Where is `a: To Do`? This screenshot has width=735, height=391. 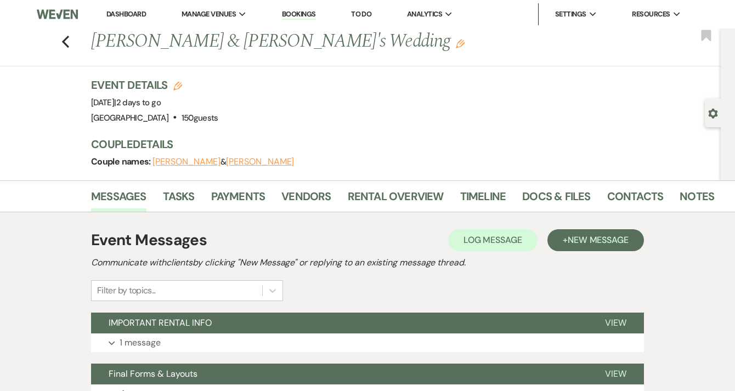 a: To Do is located at coordinates (361, 14).